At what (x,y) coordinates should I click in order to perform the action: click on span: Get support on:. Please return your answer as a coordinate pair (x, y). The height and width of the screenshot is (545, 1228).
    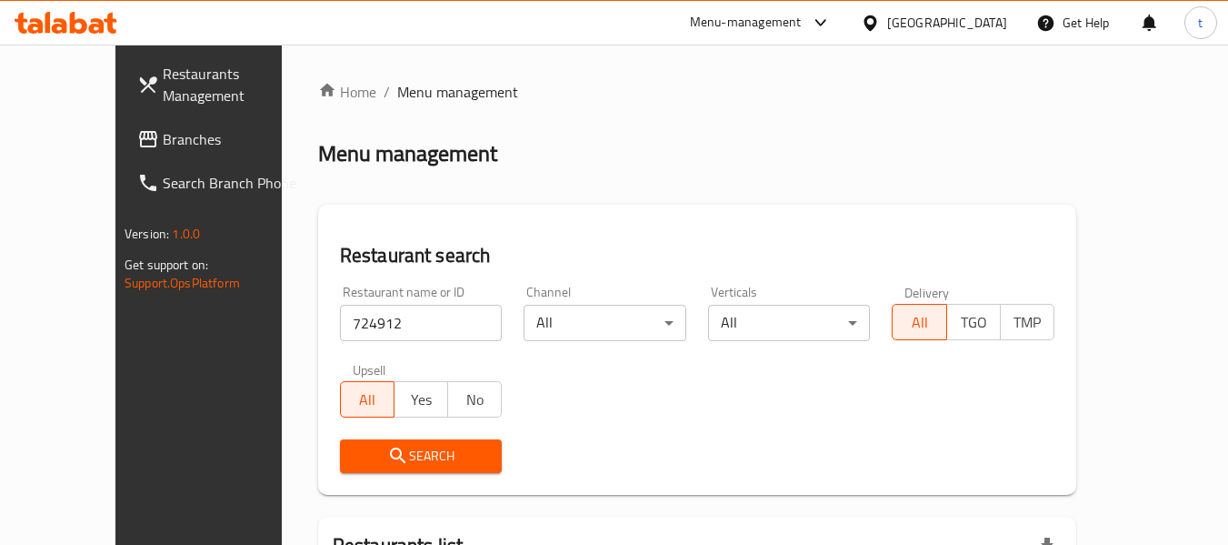
    Looking at the image, I should click on (166, 265).